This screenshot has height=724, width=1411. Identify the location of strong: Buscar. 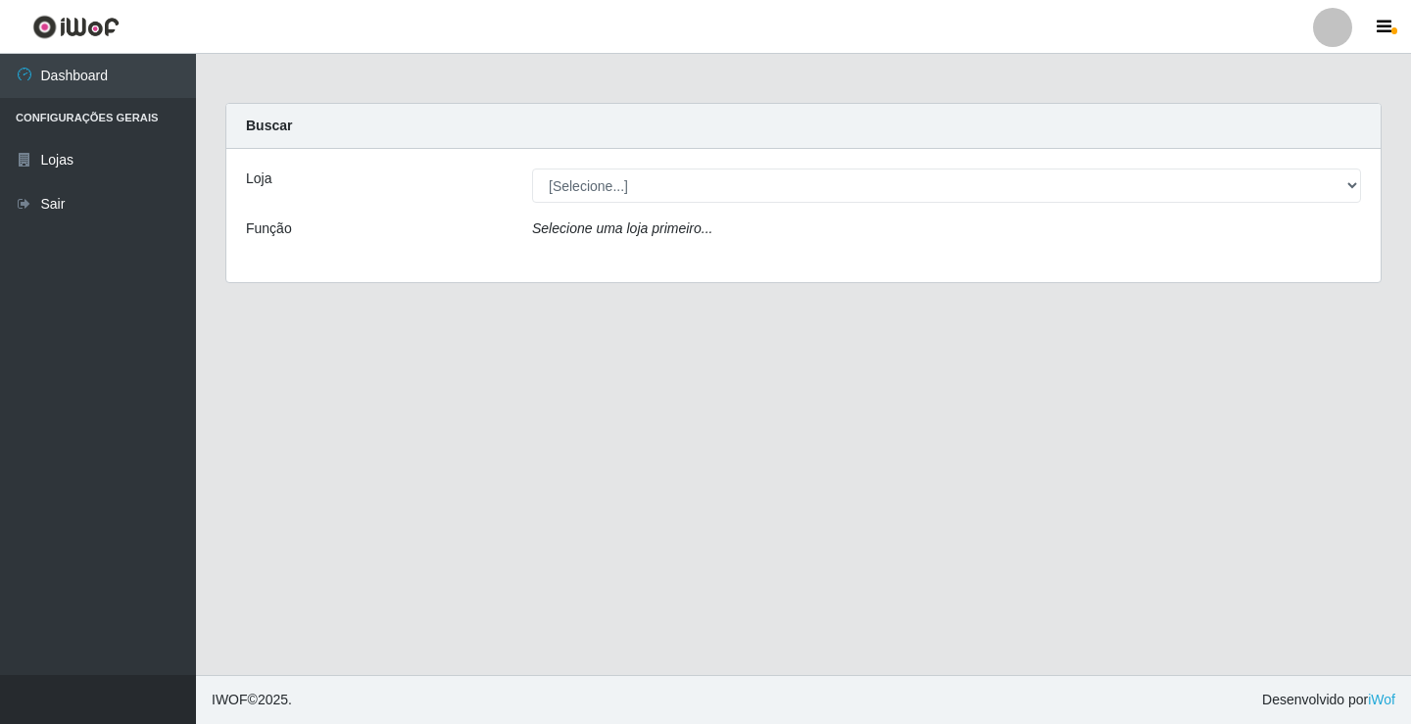
(268, 125).